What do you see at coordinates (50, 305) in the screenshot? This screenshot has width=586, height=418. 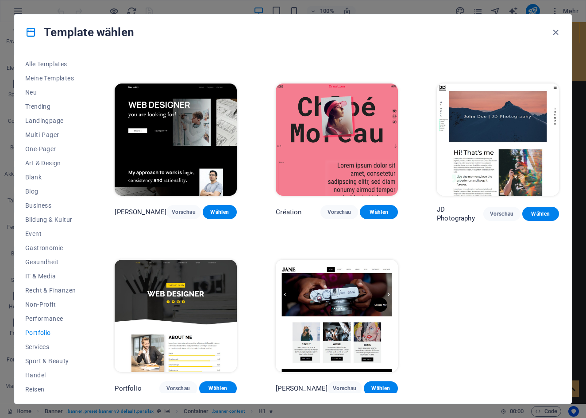 I see `button: Non-Profit` at bounding box center [50, 305].